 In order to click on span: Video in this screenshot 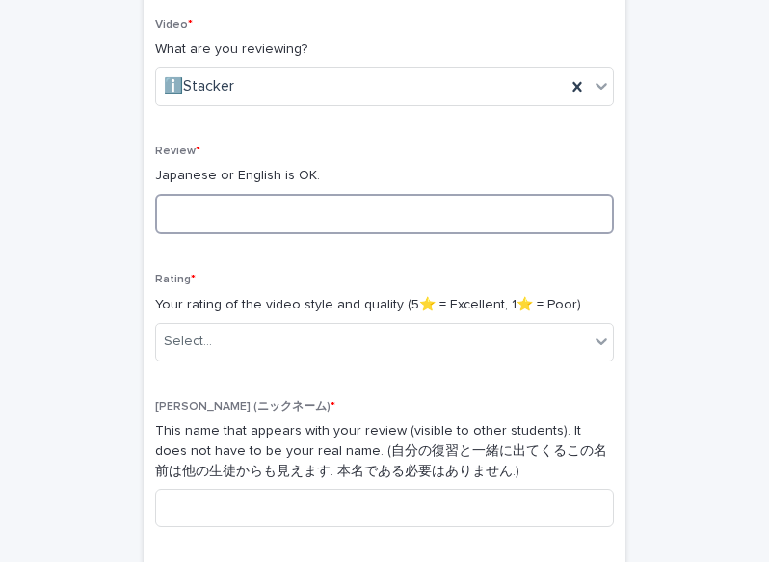, I will do `click(174, 25)`.